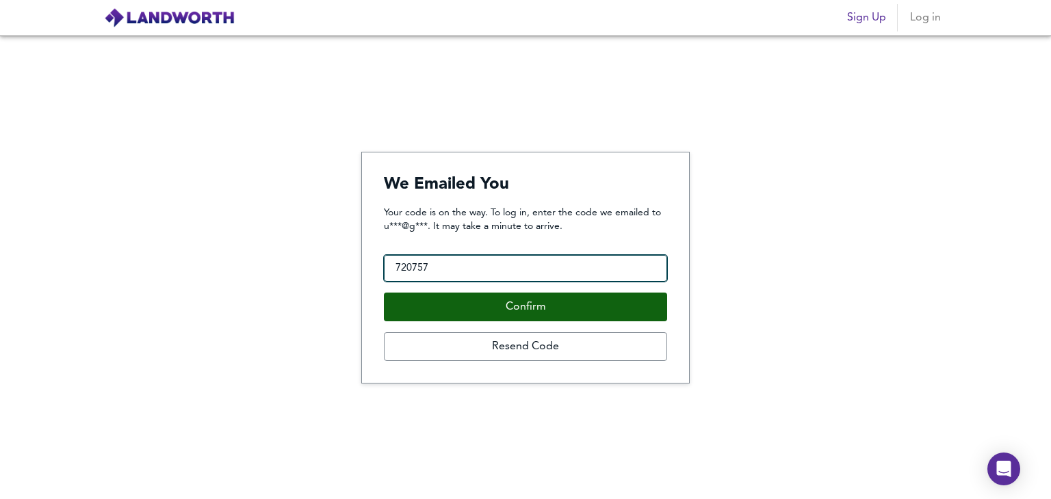 This screenshot has height=499, width=1051. I want to click on div: Open Intercom Messenger, so click(1004, 469).